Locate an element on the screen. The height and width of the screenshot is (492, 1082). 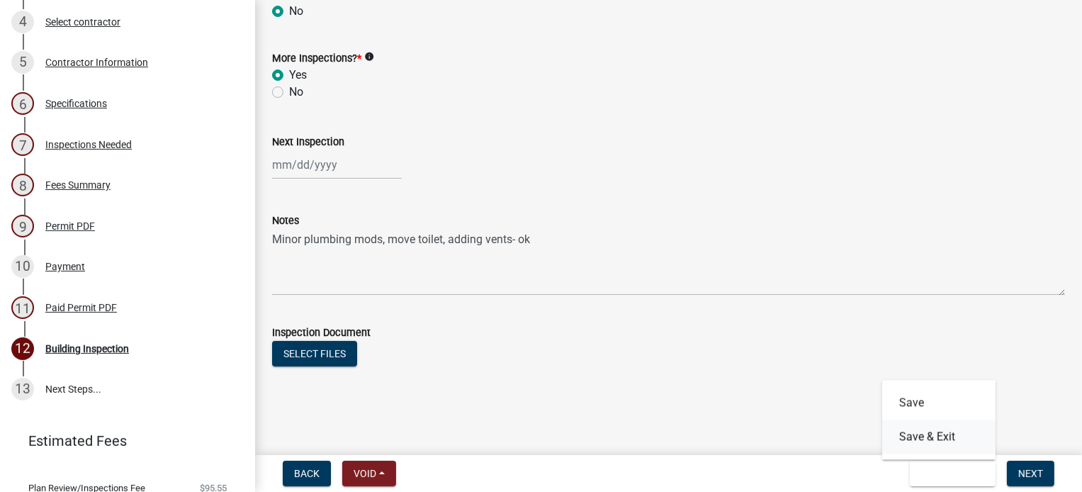
span: Void is located at coordinates (365, 474).